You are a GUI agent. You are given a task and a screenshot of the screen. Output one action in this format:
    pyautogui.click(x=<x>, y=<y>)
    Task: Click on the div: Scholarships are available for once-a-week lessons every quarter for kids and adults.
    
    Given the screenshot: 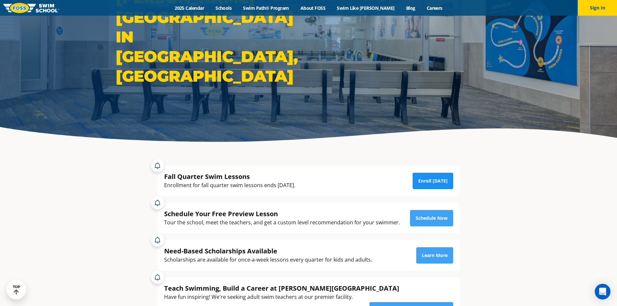 What is the action you would take?
    pyautogui.click(x=268, y=260)
    